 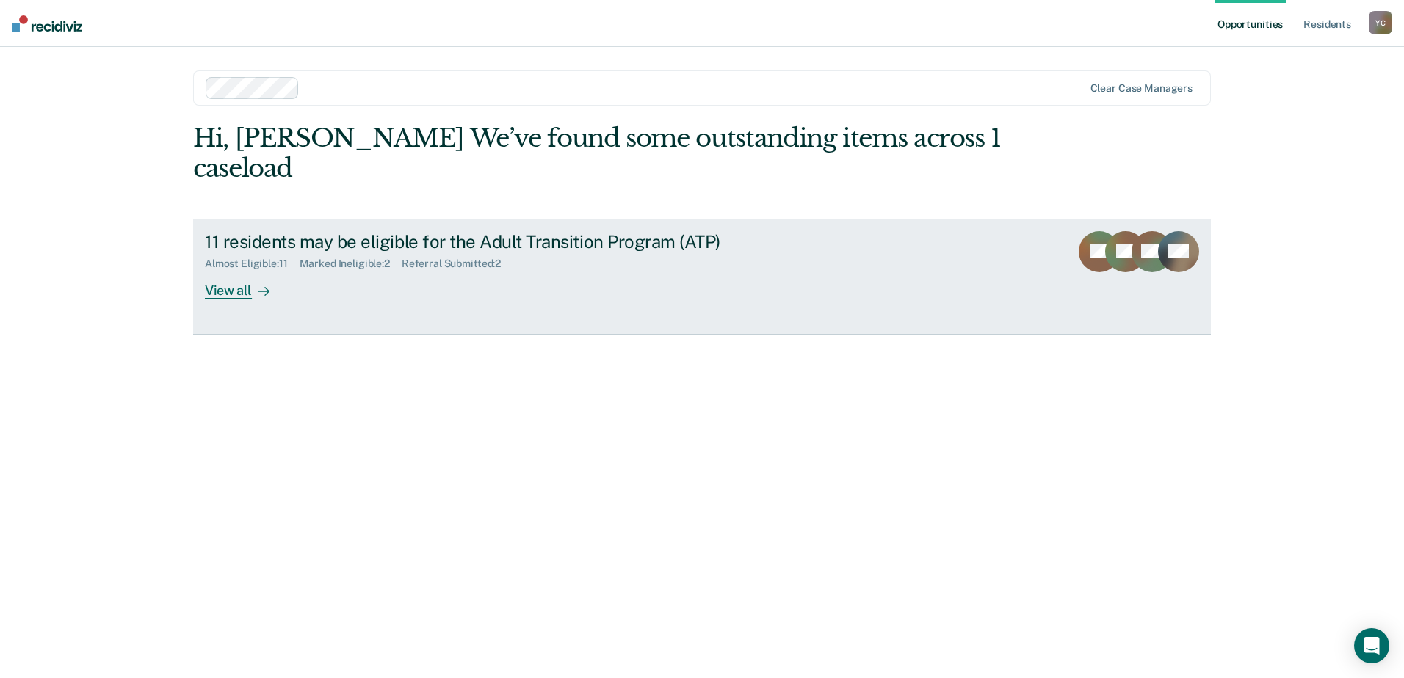 I want to click on div: Almost Eligible : 11, so click(x=252, y=264).